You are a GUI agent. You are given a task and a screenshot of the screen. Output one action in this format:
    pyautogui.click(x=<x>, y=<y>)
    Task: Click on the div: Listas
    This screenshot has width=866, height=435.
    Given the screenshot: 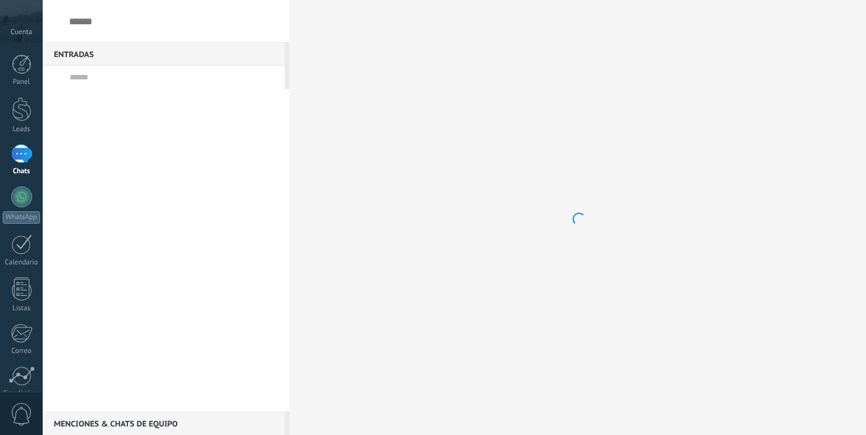 What is the action you would take?
    pyautogui.click(x=22, y=308)
    